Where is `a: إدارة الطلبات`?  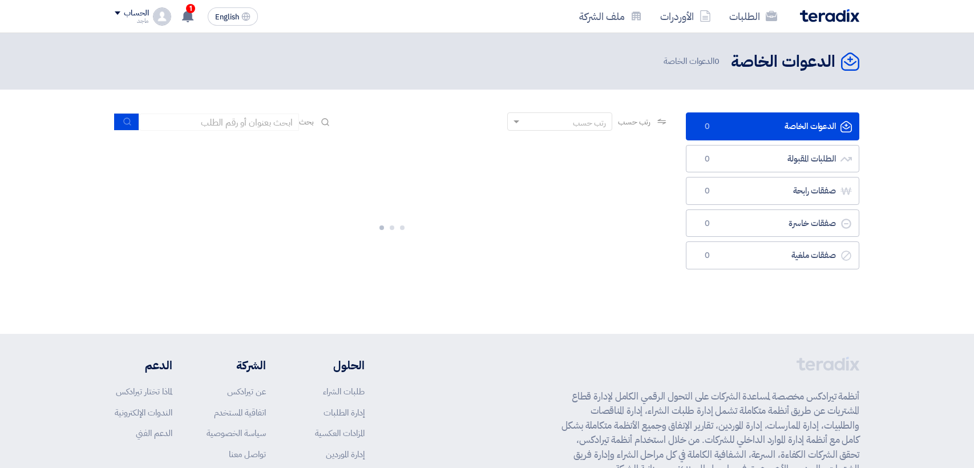 a: إدارة الطلبات is located at coordinates (344, 412).